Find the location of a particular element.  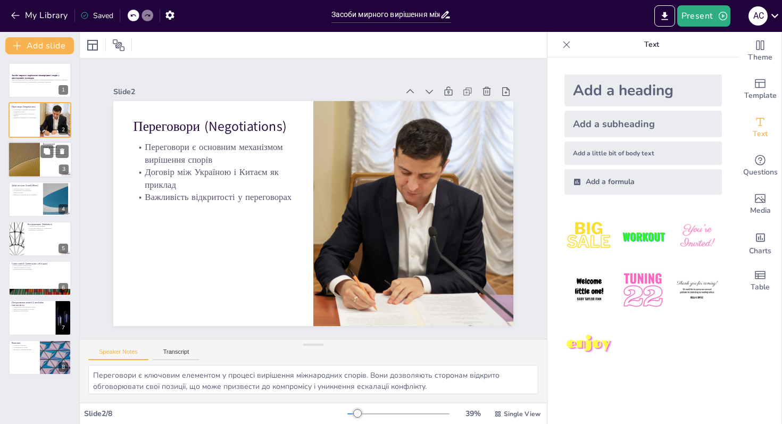

span: Position is located at coordinates (119, 45).